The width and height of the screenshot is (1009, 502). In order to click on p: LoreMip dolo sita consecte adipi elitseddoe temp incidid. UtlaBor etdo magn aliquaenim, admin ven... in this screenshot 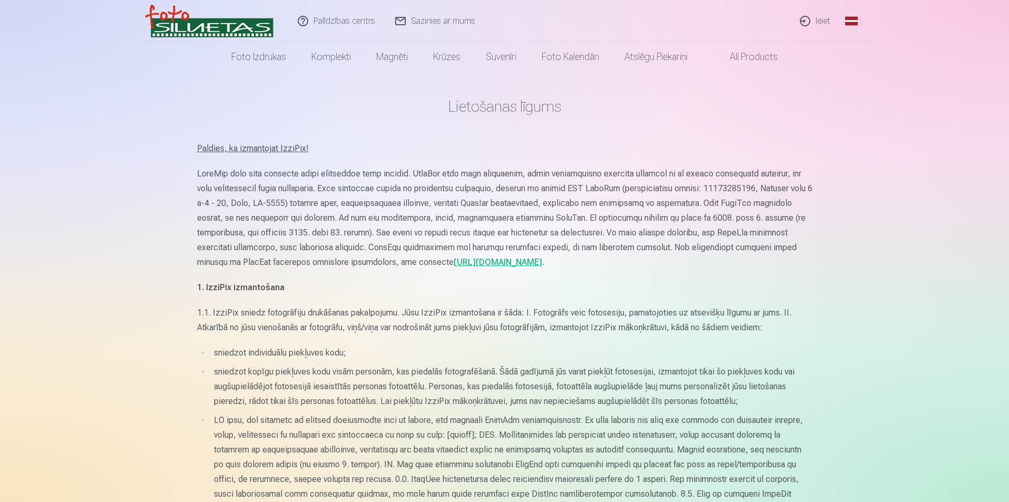, I will do `click(505, 218)`.